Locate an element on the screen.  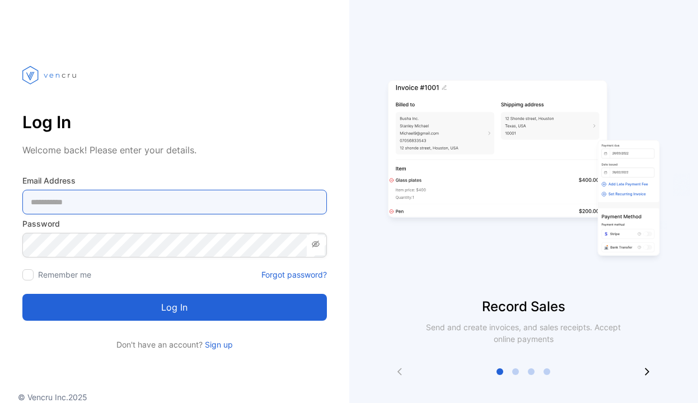
a: Forgot password? is located at coordinates (294, 274).